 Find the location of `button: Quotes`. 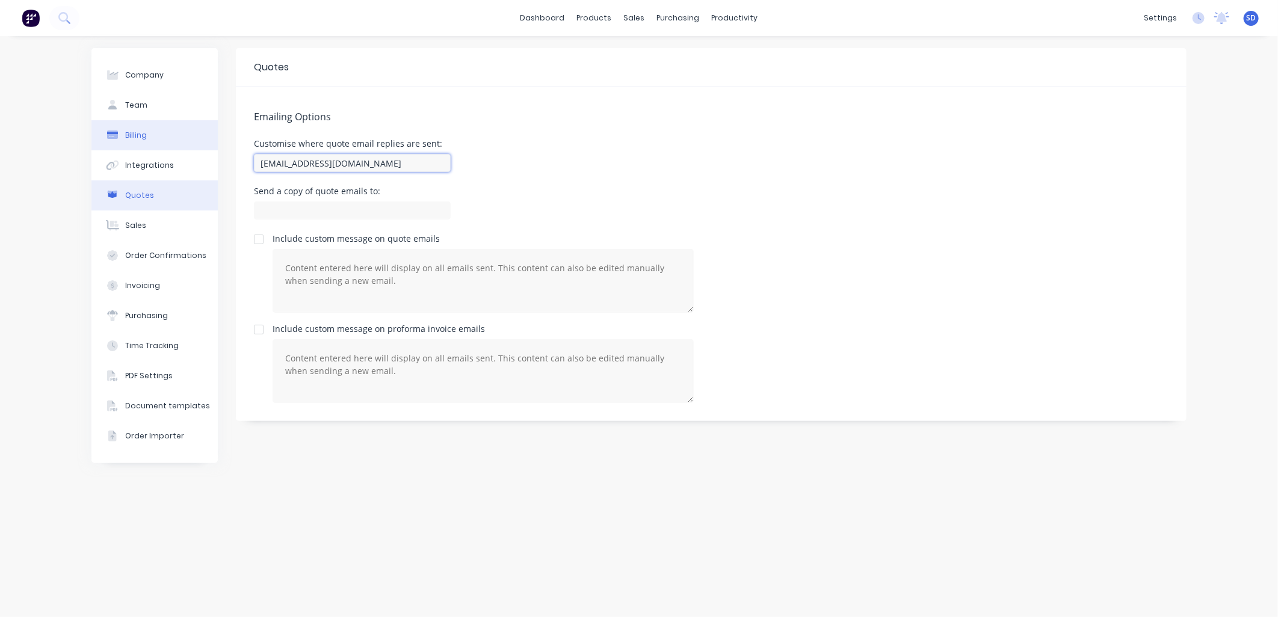

button: Quotes is located at coordinates (155, 196).